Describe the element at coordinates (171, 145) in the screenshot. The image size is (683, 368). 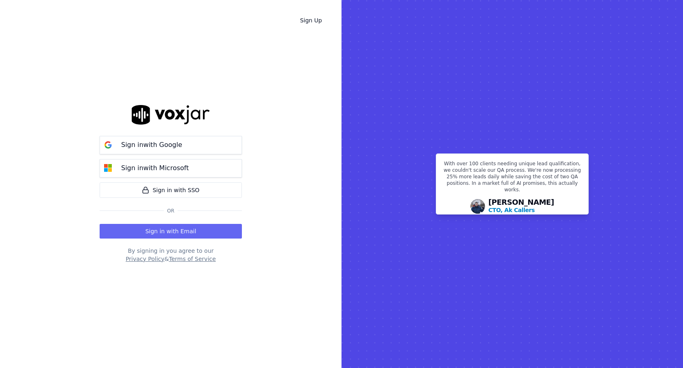
I see `button: Sign inwith Google` at that location.